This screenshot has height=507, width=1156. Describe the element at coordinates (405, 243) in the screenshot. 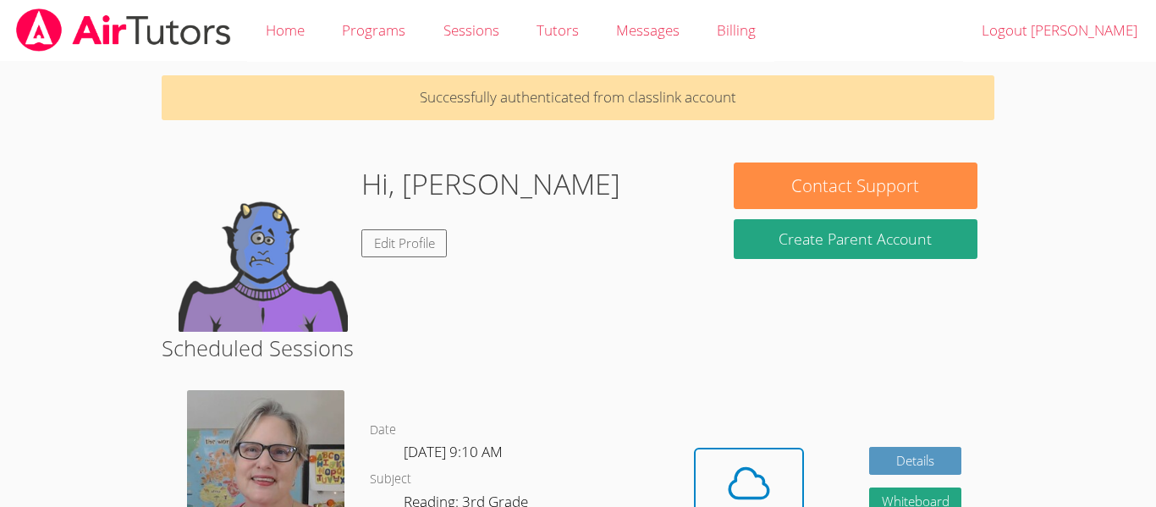

I see `a: Edit Profile` at that location.